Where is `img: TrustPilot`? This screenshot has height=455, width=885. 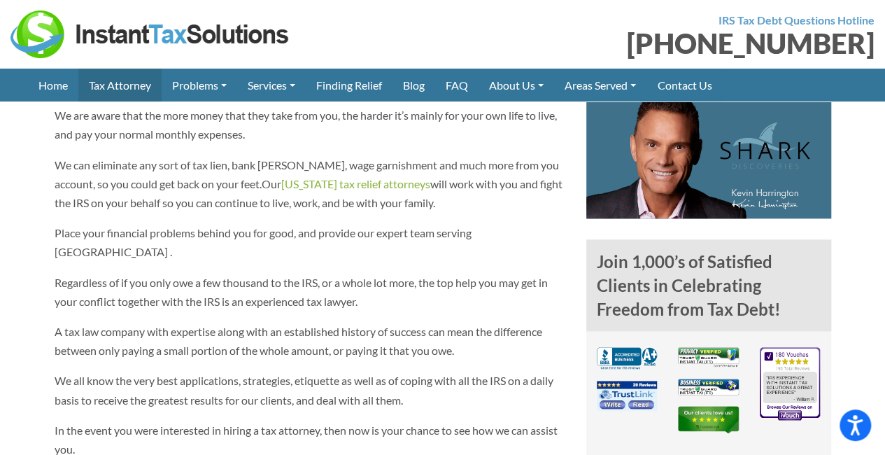
img: TrustPilot is located at coordinates (708, 419).